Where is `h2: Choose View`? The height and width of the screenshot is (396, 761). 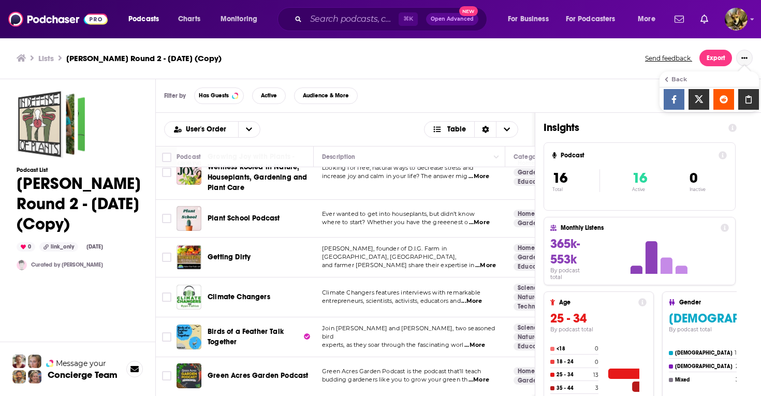 h2: Choose View is located at coordinates (471, 129).